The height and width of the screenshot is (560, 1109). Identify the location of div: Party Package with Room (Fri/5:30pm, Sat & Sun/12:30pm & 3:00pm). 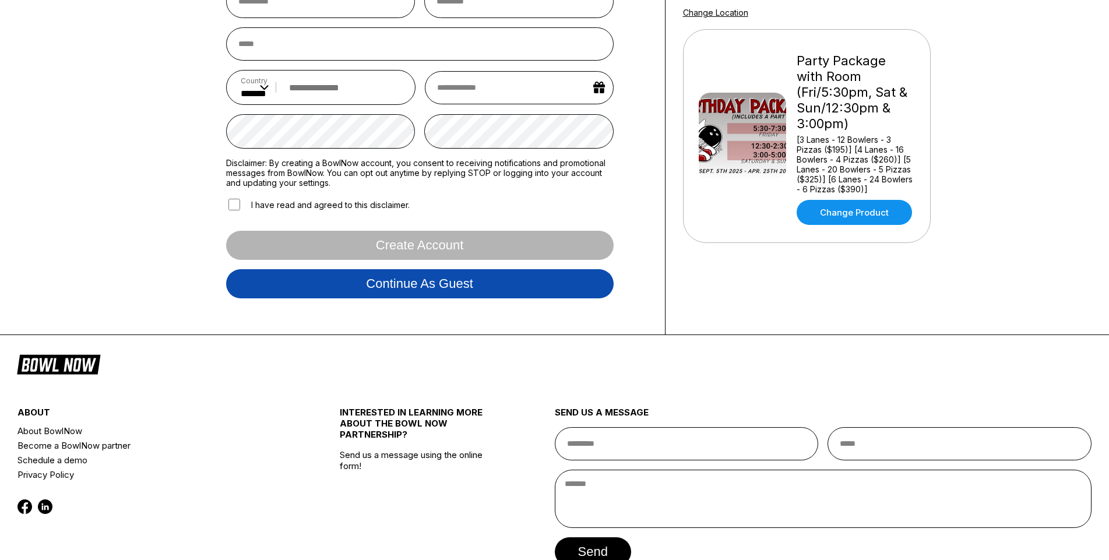
(855, 92).